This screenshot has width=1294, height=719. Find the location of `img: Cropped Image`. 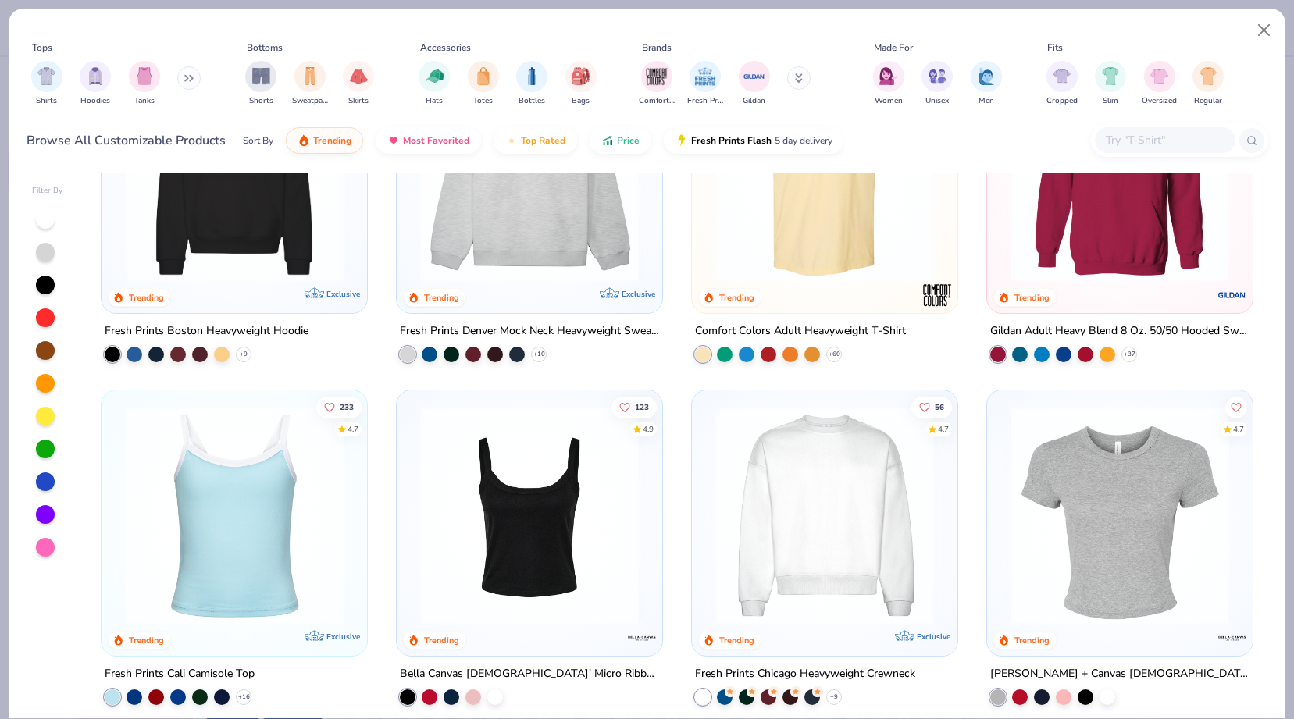

img: Cropped Image is located at coordinates (1061, 76).